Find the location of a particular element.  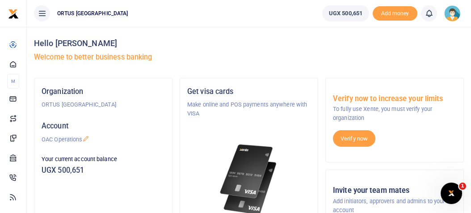

a: Verify now is located at coordinates (354, 138).